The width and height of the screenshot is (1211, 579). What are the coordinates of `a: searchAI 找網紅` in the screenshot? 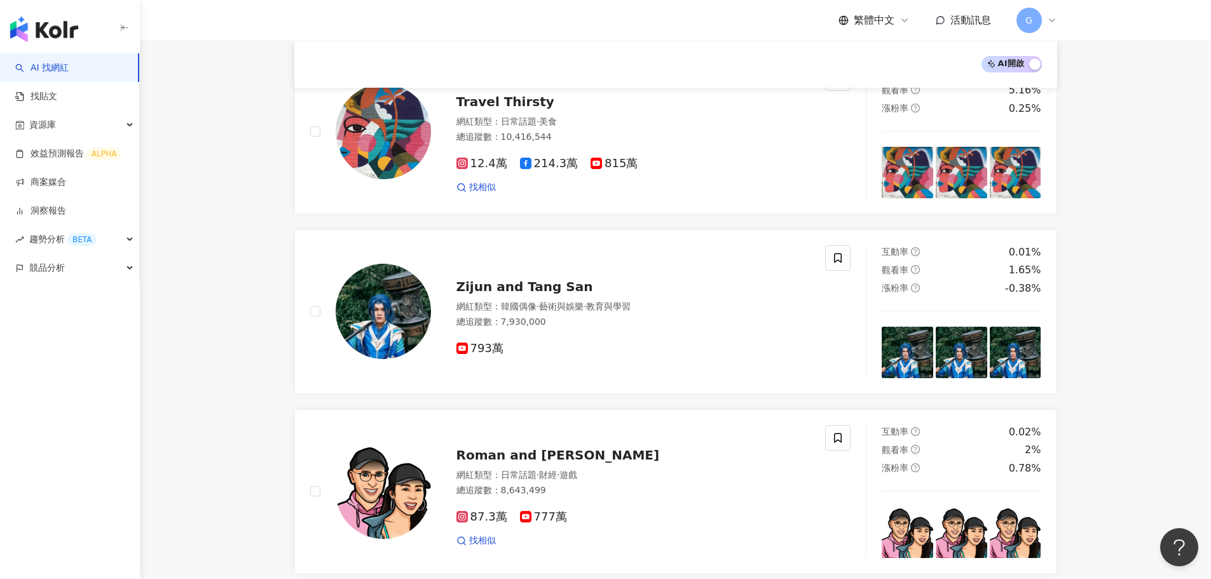 It's located at (42, 68).